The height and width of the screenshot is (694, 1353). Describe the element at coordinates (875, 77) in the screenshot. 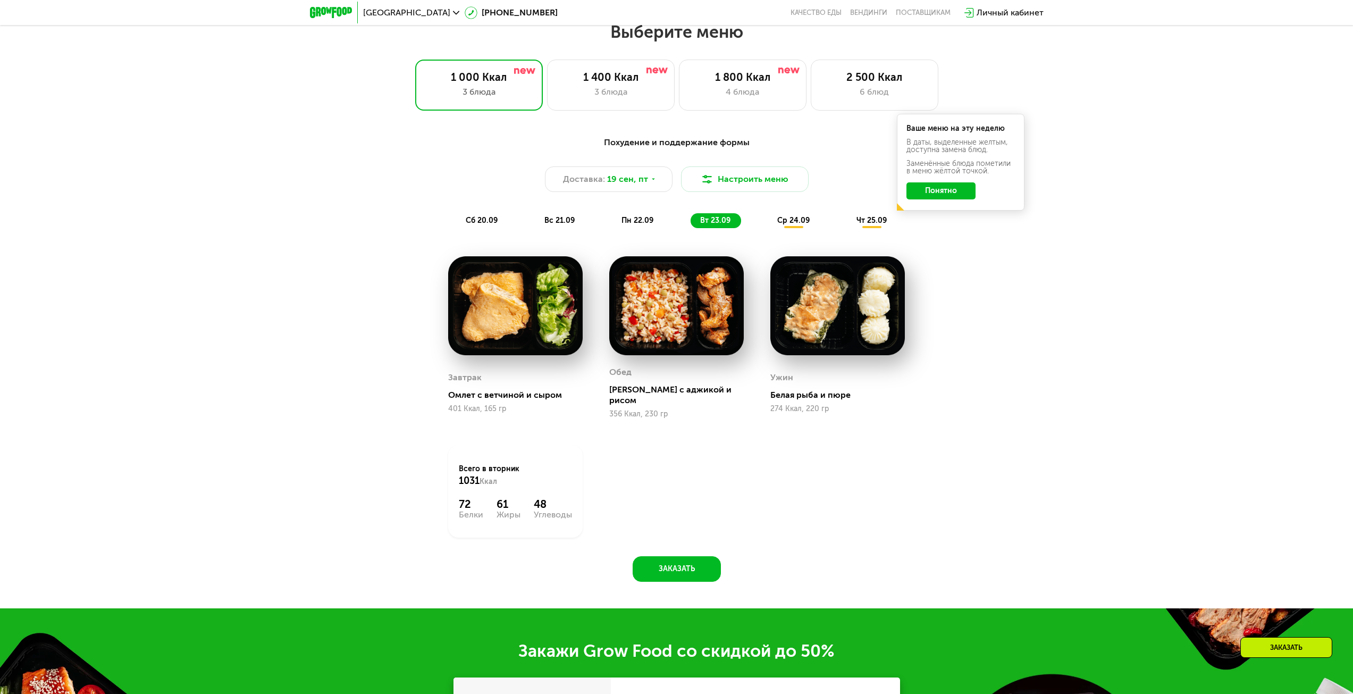

I see `div: 2 500 Ккал` at that location.